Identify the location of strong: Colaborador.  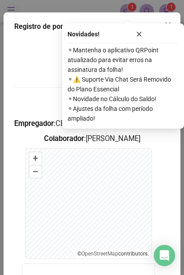
(64, 138).